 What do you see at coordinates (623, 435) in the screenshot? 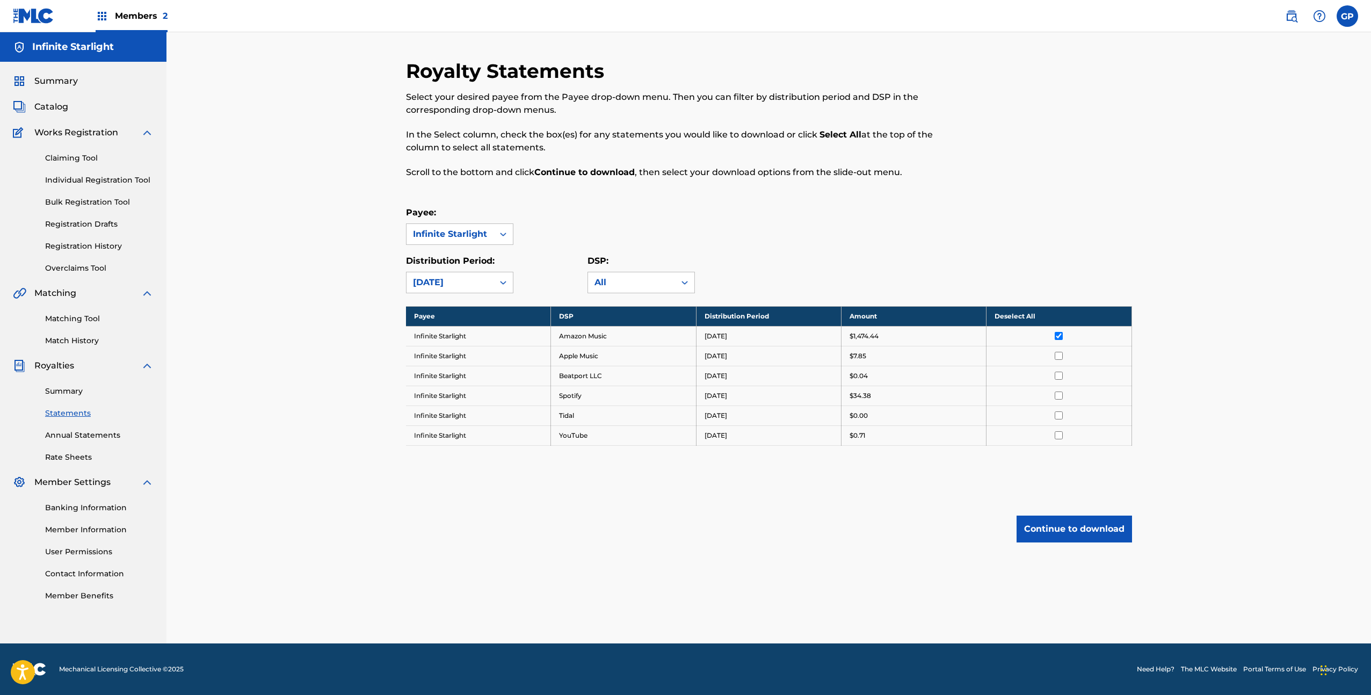
I see `td: YouTube` at bounding box center [623, 435].